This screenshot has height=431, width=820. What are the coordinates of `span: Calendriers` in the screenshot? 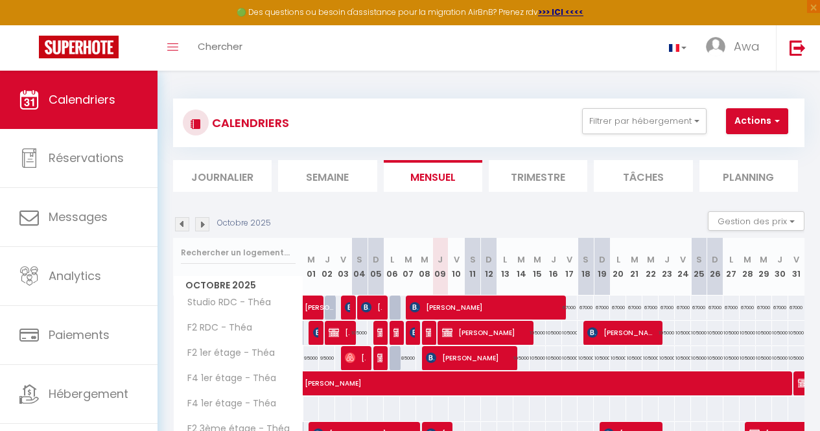 It's located at (82, 99).